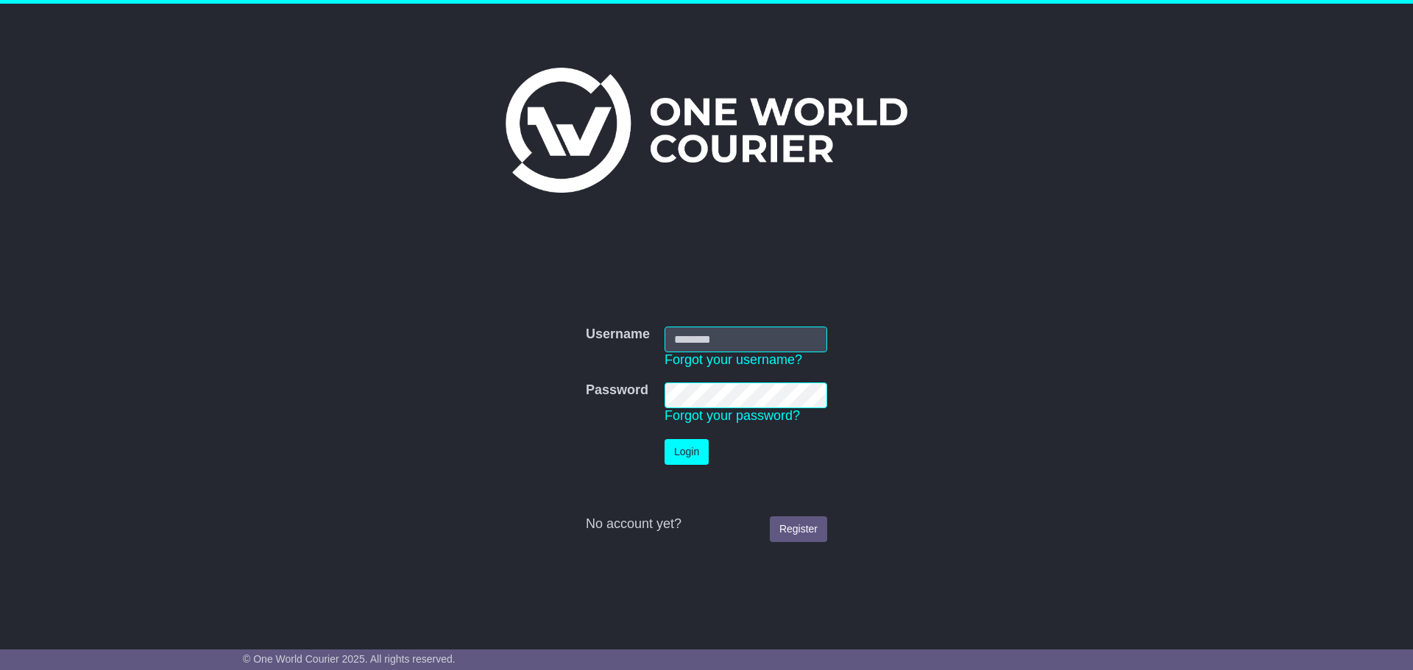  What do you see at coordinates (617, 391) in the screenshot?
I see `label: Password` at bounding box center [617, 391].